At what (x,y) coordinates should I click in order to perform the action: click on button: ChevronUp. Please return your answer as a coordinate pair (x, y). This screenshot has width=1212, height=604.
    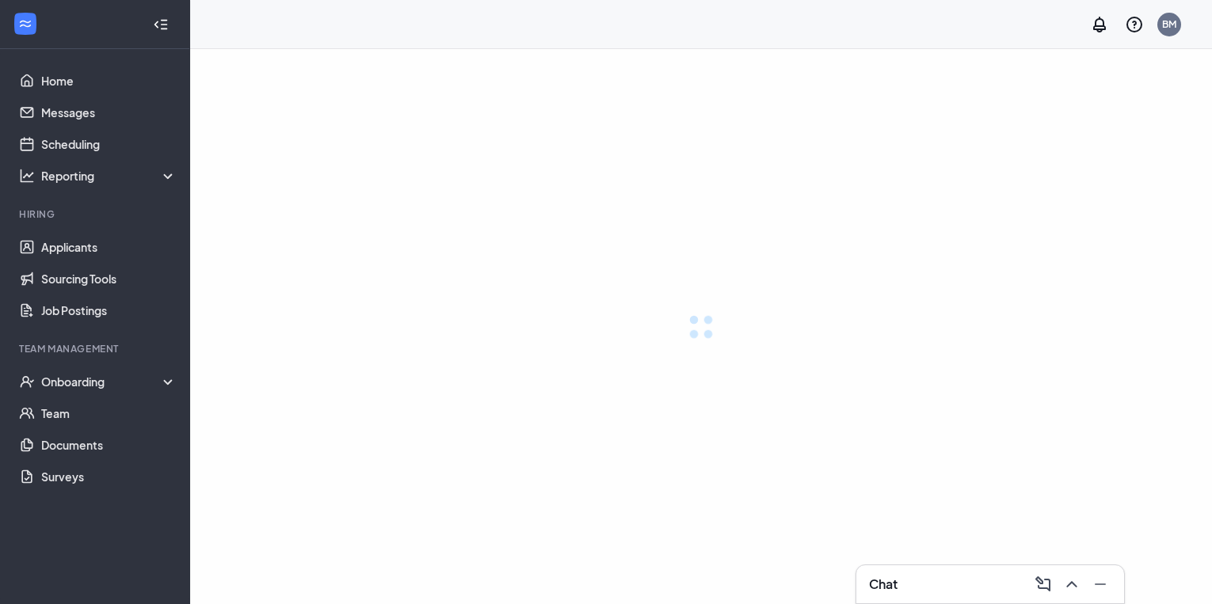
    Looking at the image, I should click on (1070, 584).